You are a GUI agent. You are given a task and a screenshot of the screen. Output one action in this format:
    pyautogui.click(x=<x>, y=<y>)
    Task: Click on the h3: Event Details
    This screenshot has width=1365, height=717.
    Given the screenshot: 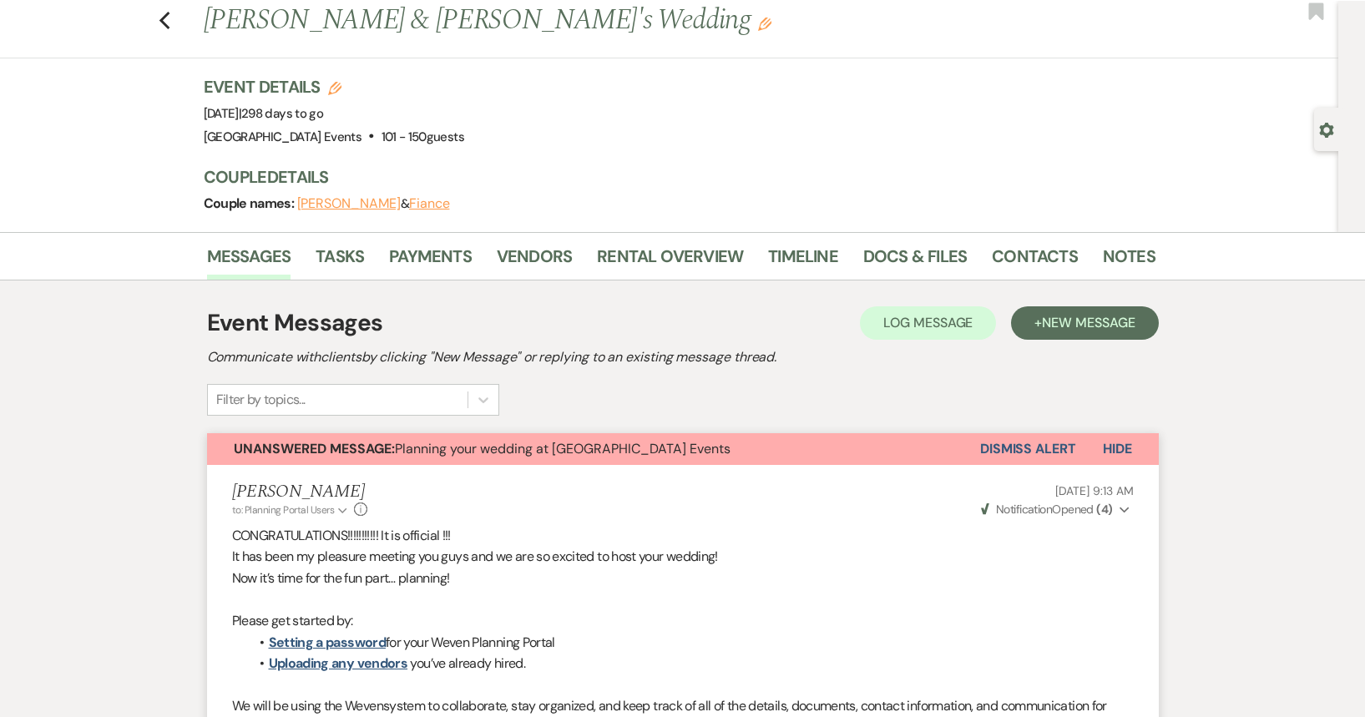 What is the action you would take?
    pyautogui.click(x=334, y=87)
    